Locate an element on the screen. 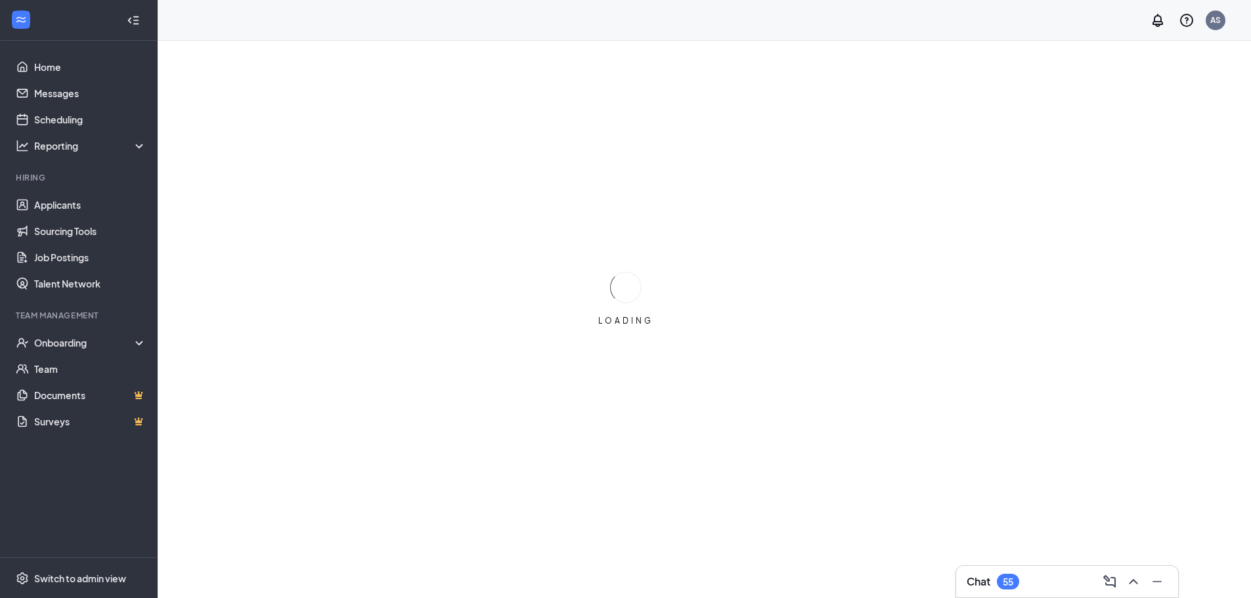 The image size is (1251, 598). div: Team Management is located at coordinates (79, 315).